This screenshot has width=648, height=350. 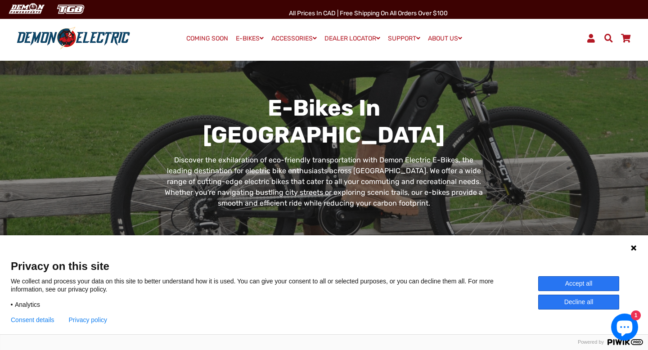 I want to click on button: Decline all, so click(x=579, y=302).